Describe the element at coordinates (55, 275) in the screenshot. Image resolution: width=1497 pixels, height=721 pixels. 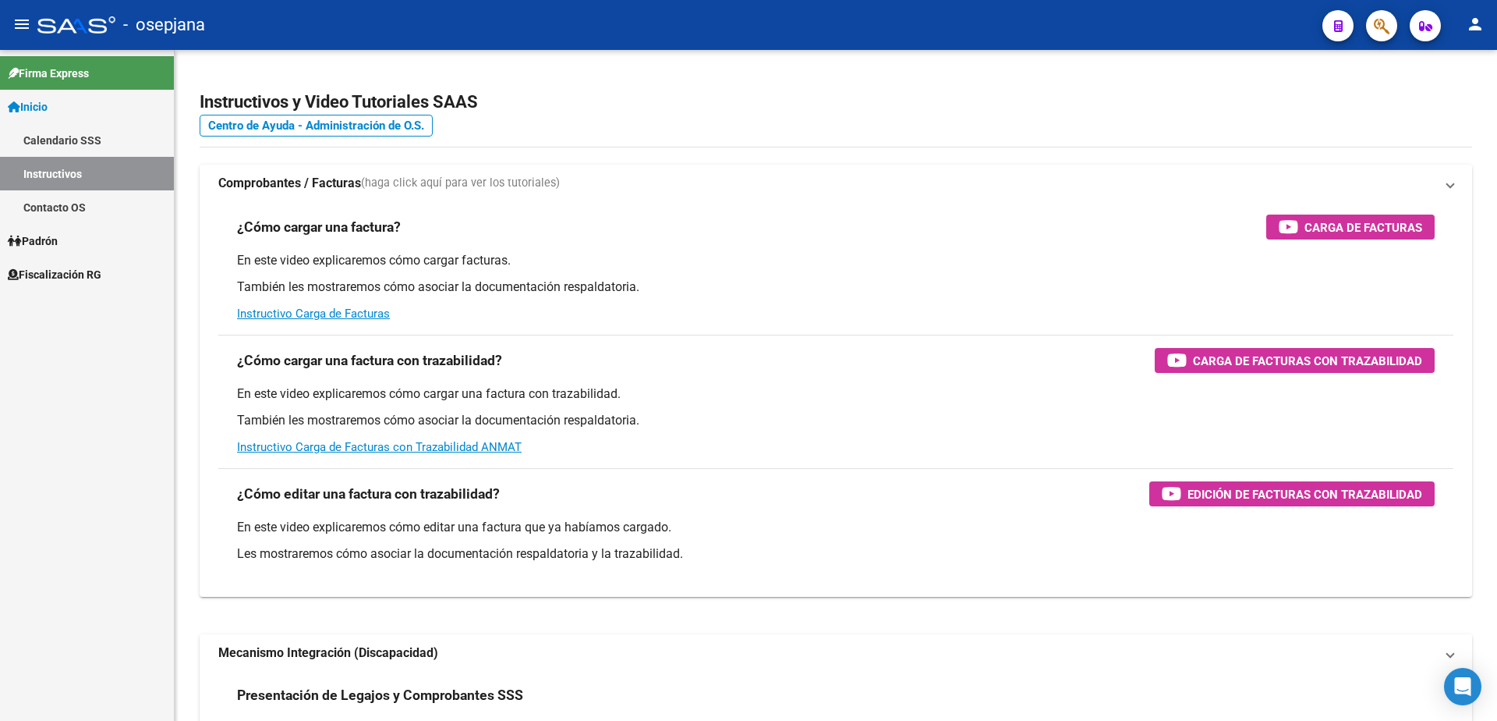
I see `span: Fiscalización RG` at that location.